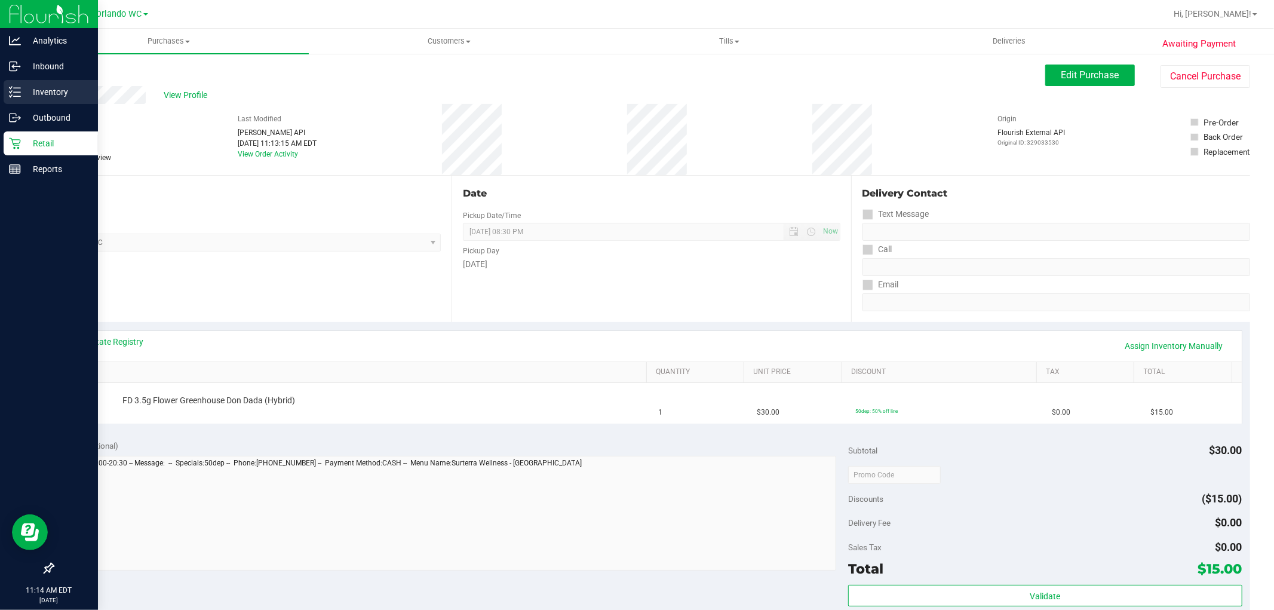  What do you see at coordinates (448, 41) in the screenshot?
I see `span: Customers` at bounding box center [448, 41].